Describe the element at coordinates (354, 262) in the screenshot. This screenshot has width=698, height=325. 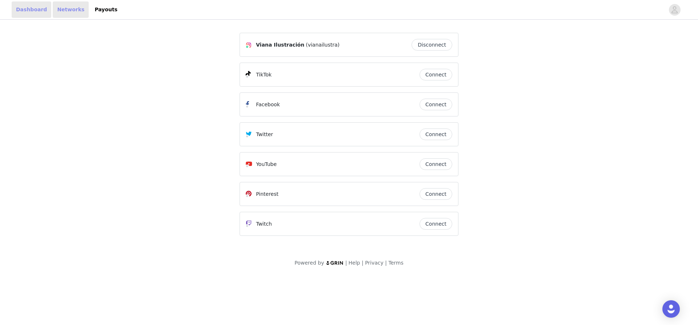
I see `a: Help` at that location.